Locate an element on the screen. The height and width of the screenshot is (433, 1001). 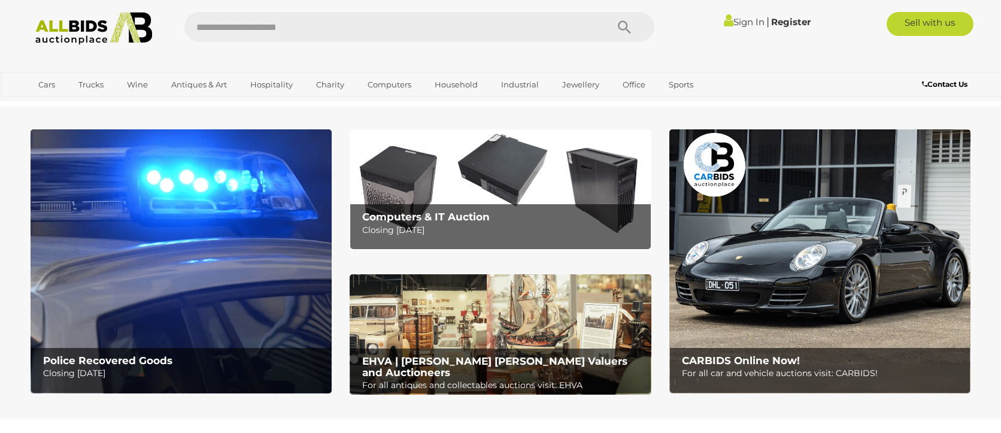
a: Hospitality is located at coordinates (271, 84).